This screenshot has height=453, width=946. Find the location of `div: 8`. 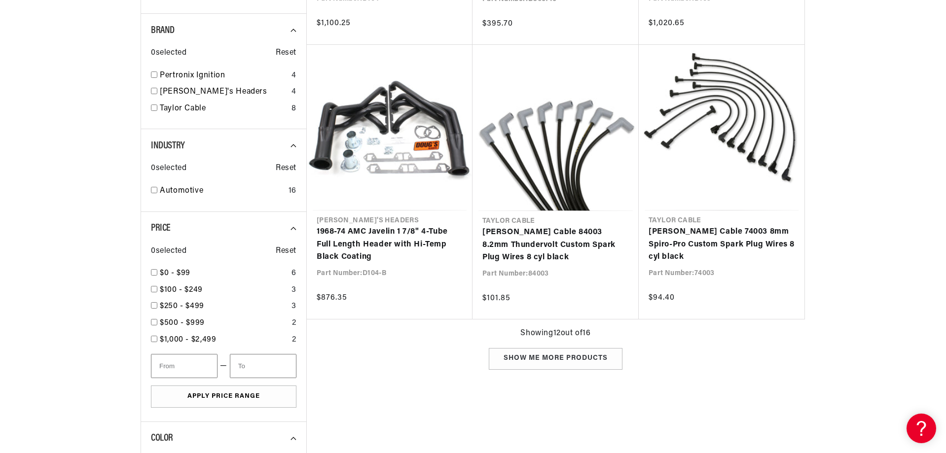

div: 8 is located at coordinates (294, 109).